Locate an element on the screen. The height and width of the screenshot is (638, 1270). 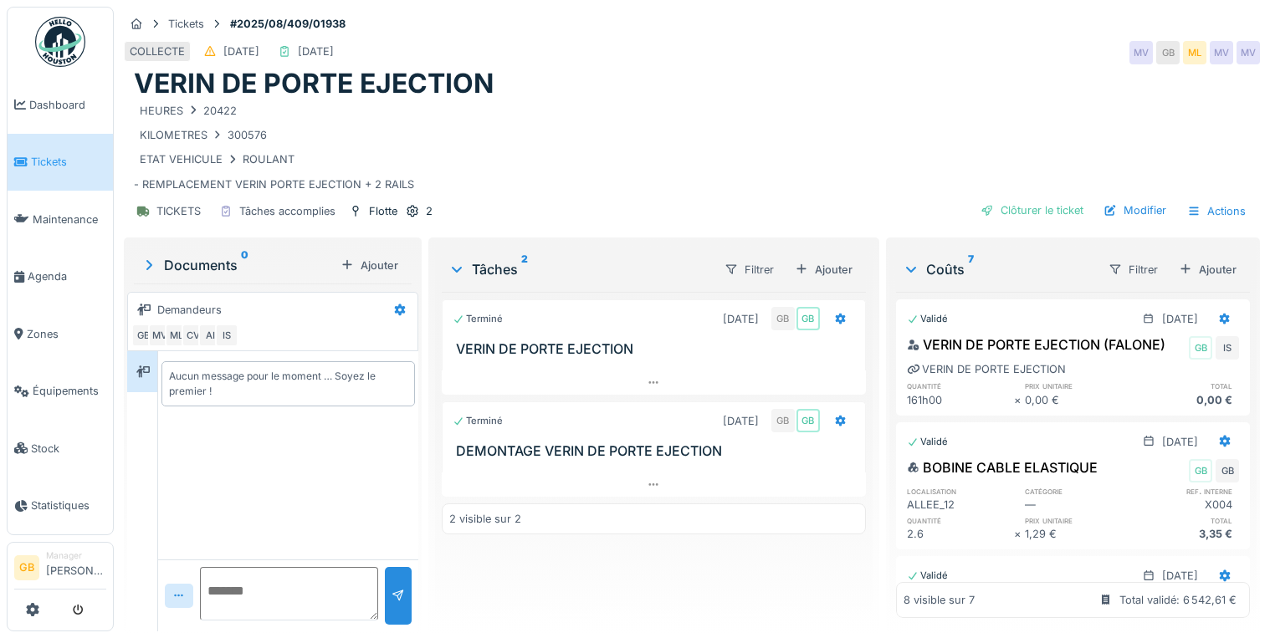
span: Tickets is located at coordinates (69, 161).